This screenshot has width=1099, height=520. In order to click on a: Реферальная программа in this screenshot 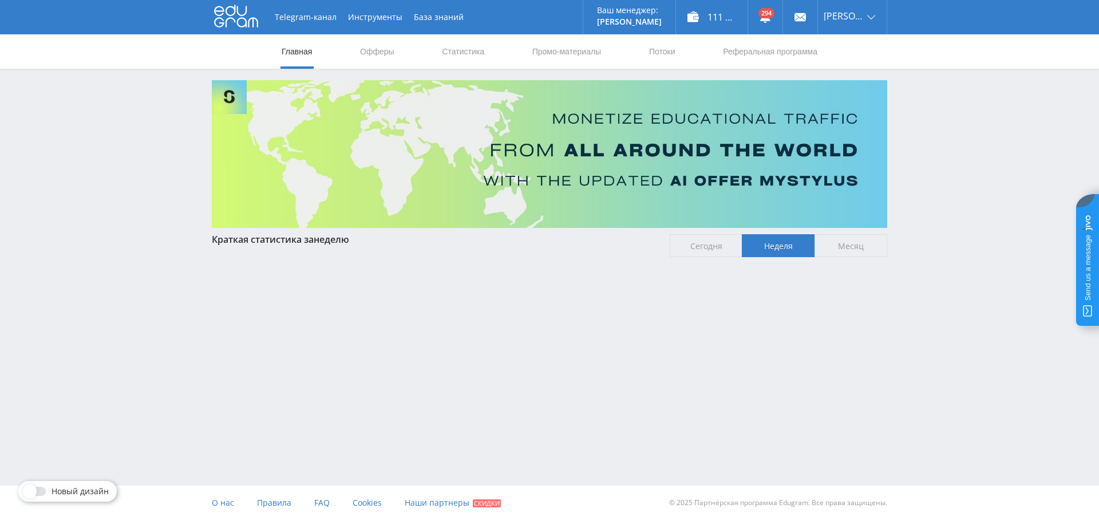, I will do `click(770, 52)`.